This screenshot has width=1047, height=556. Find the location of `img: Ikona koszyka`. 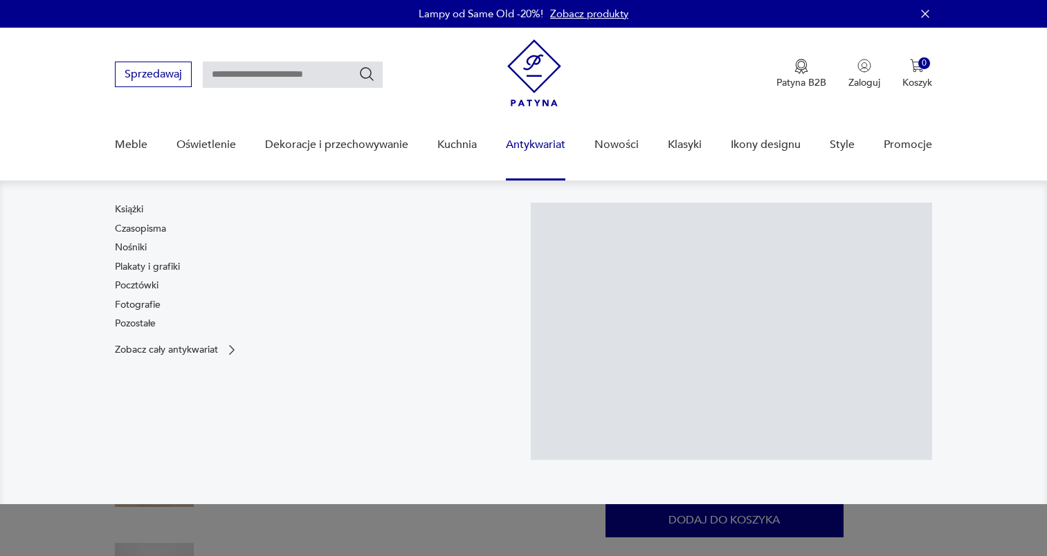

img: Ikona koszyka is located at coordinates (917, 66).